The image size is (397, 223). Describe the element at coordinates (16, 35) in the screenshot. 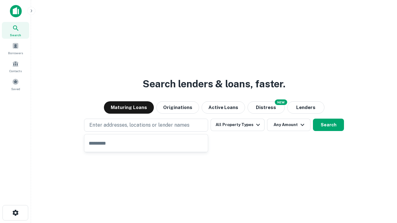

I see `span: Search` at that location.